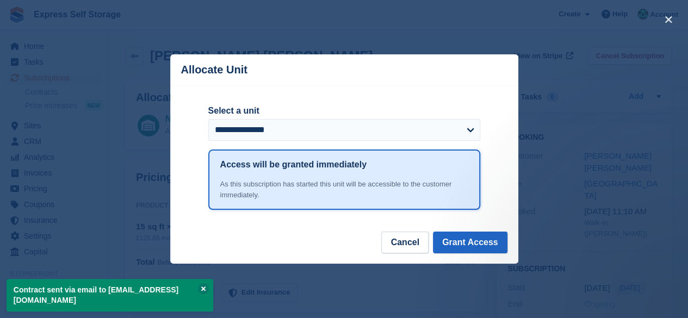  I want to click on button: Cancel, so click(404, 242).